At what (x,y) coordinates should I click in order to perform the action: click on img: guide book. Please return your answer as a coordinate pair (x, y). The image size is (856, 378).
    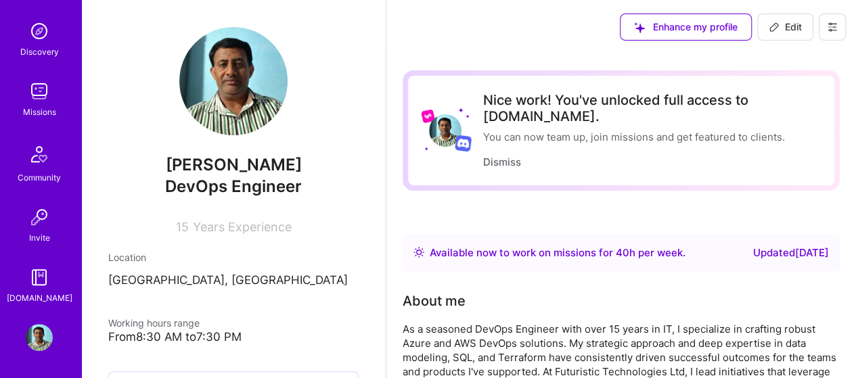
    Looking at the image, I should click on (39, 277).